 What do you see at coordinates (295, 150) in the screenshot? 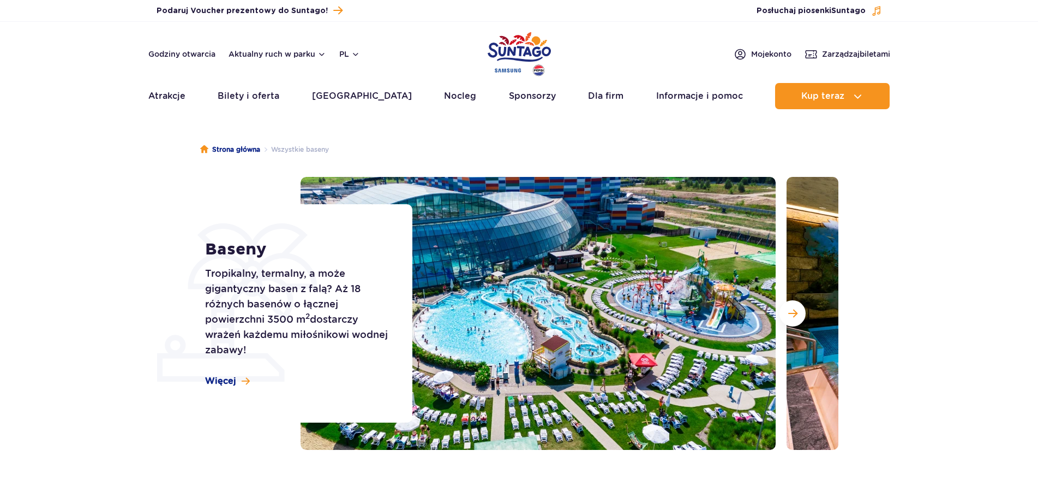
I see `li: Wszystkie baseny` at bounding box center [295, 150].